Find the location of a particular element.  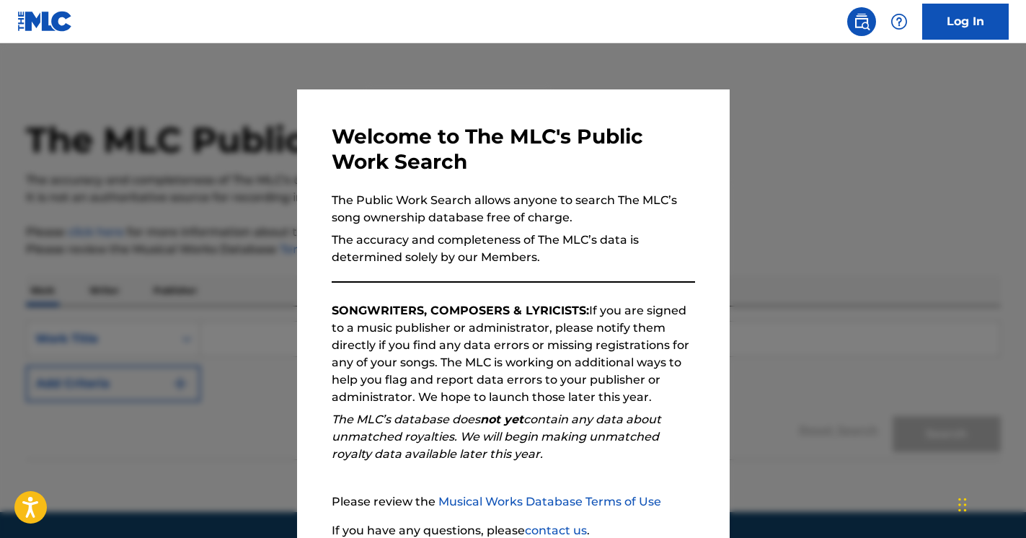

img: search is located at coordinates (862, 22).